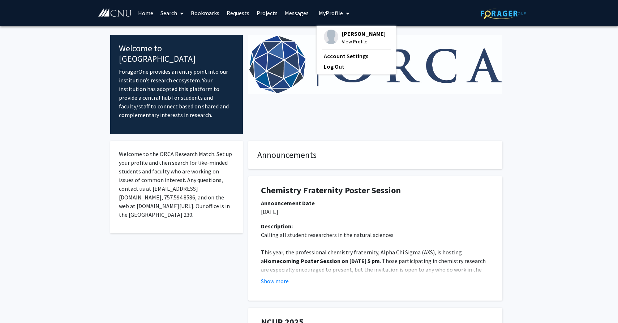 The width and height of the screenshot is (618, 323). Describe the element at coordinates (177, 93) in the screenshot. I see `p: ForagerOne provides an entry point into our institution’s research ecosystem. Your institution ha...` at that location.